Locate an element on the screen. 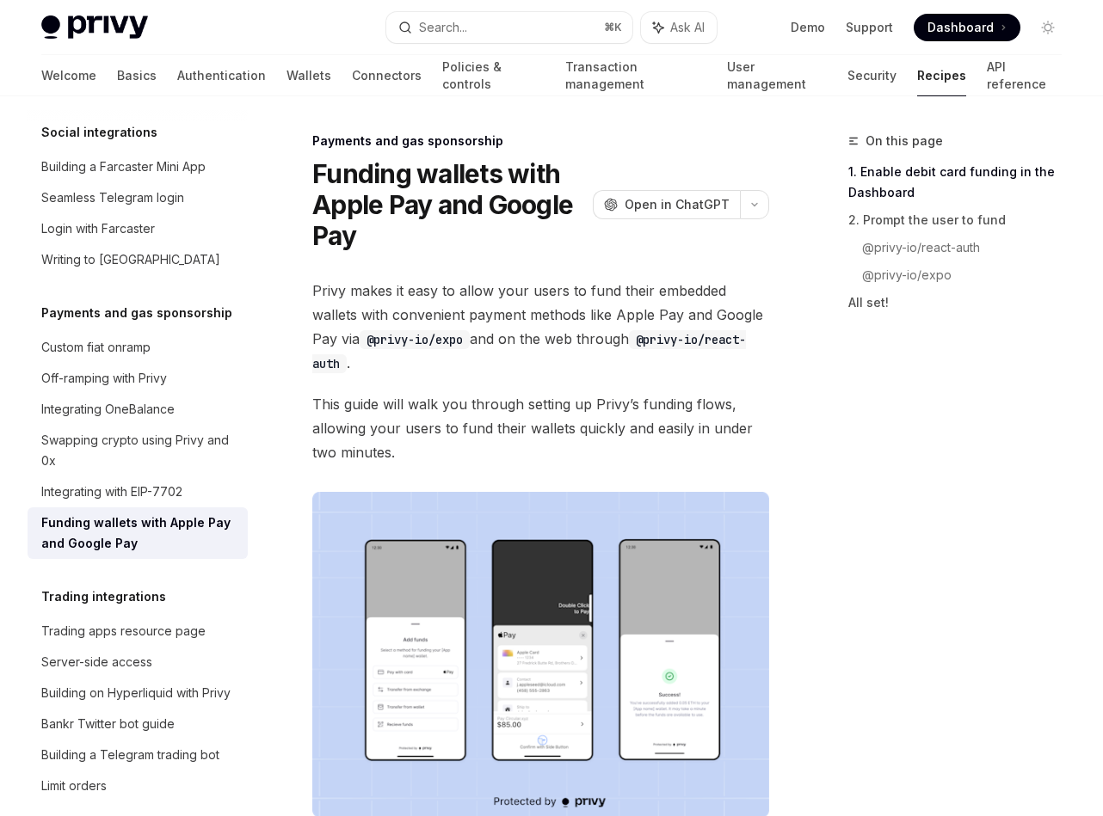 The height and width of the screenshot is (816, 1103). div: Building a Farcaster Mini App is located at coordinates (123, 167).